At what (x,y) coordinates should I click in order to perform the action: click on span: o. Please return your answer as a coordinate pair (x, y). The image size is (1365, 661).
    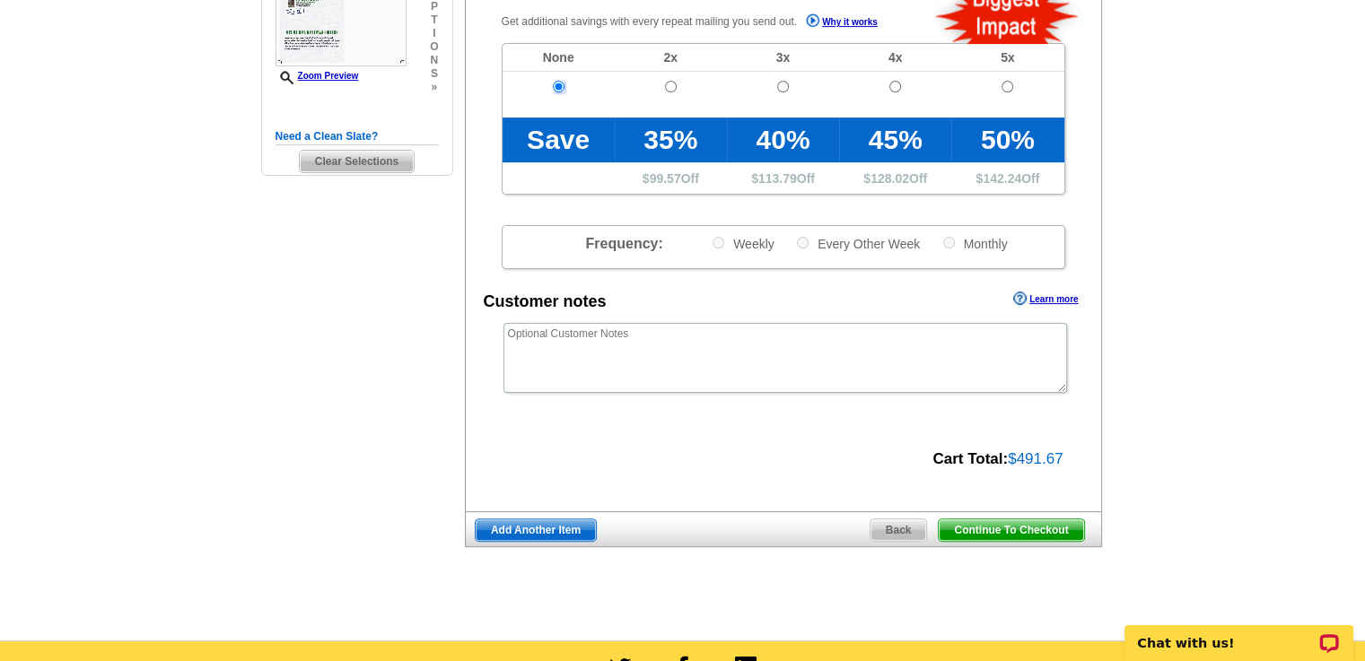
    Looking at the image, I should click on (433, 47).